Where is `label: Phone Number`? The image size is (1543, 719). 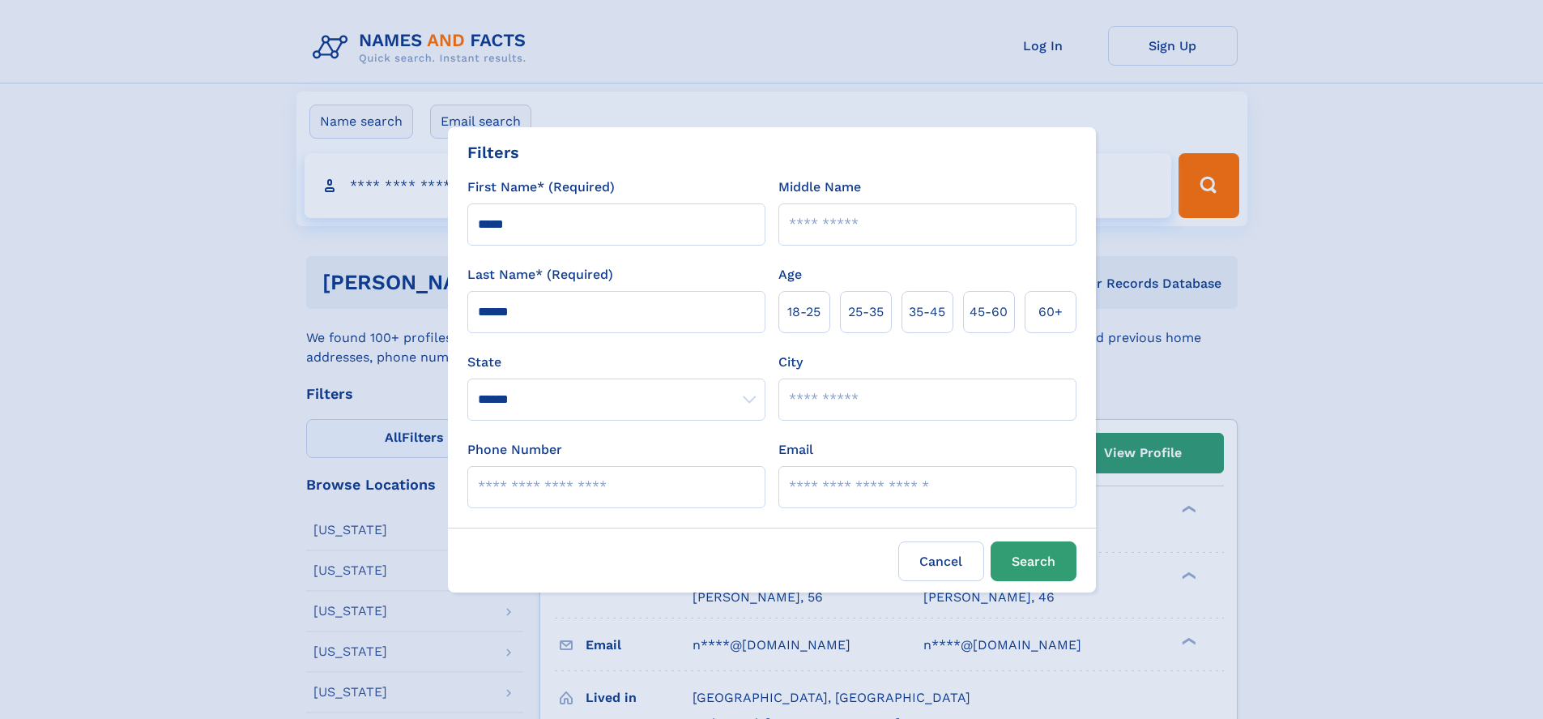
label: Phone Number is located at coordinates (514, 450).